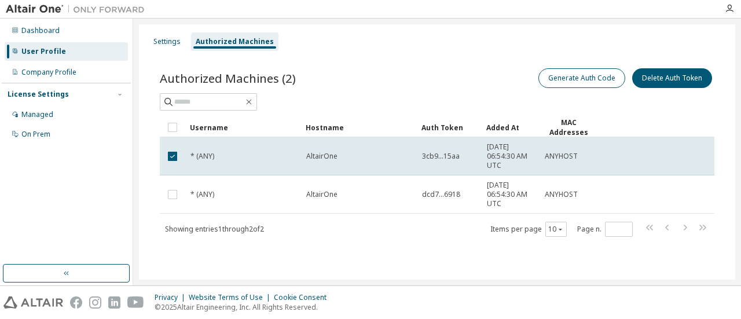 This screenshot has height=319, width=741. Describe the element at coordinates (214, 229) in the screenshot. I see `span: Showing entries 1 through 2 of 2` at that location.